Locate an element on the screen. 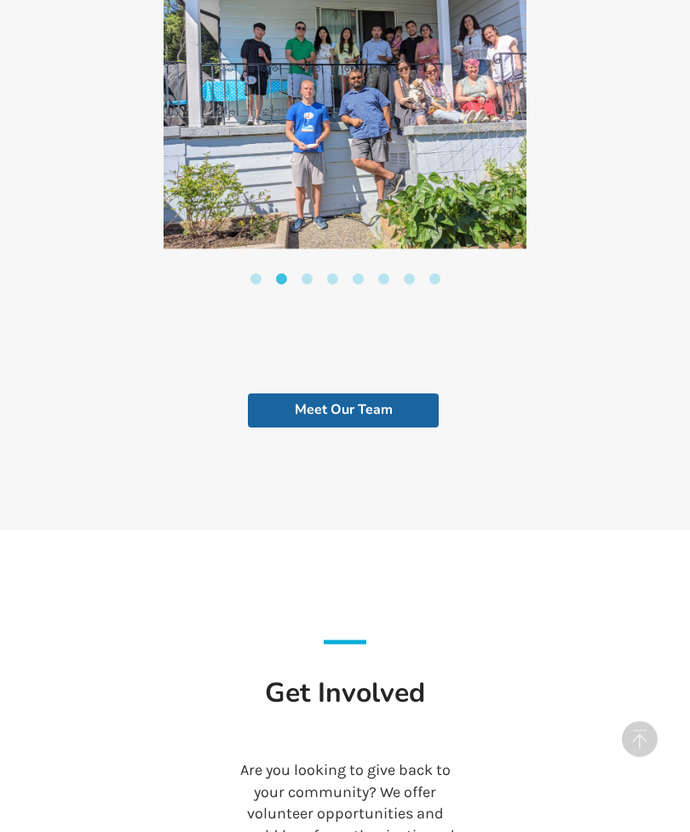  button: 4 is located at coordinates (332, 282).